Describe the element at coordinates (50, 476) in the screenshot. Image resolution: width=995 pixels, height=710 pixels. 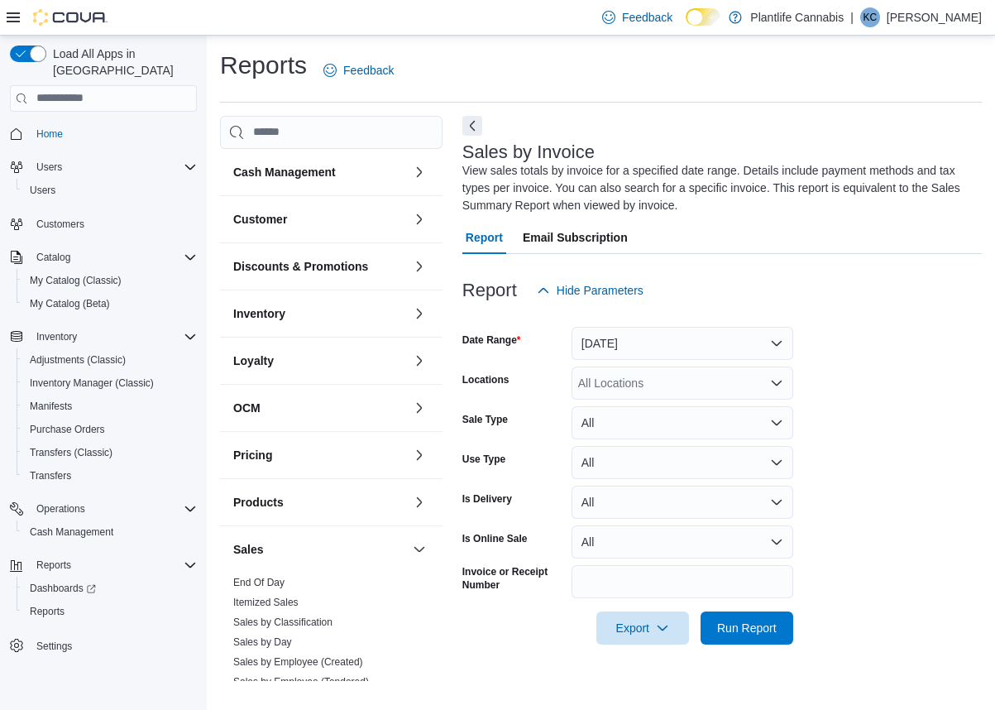
I see `span: Transfers` at that location.